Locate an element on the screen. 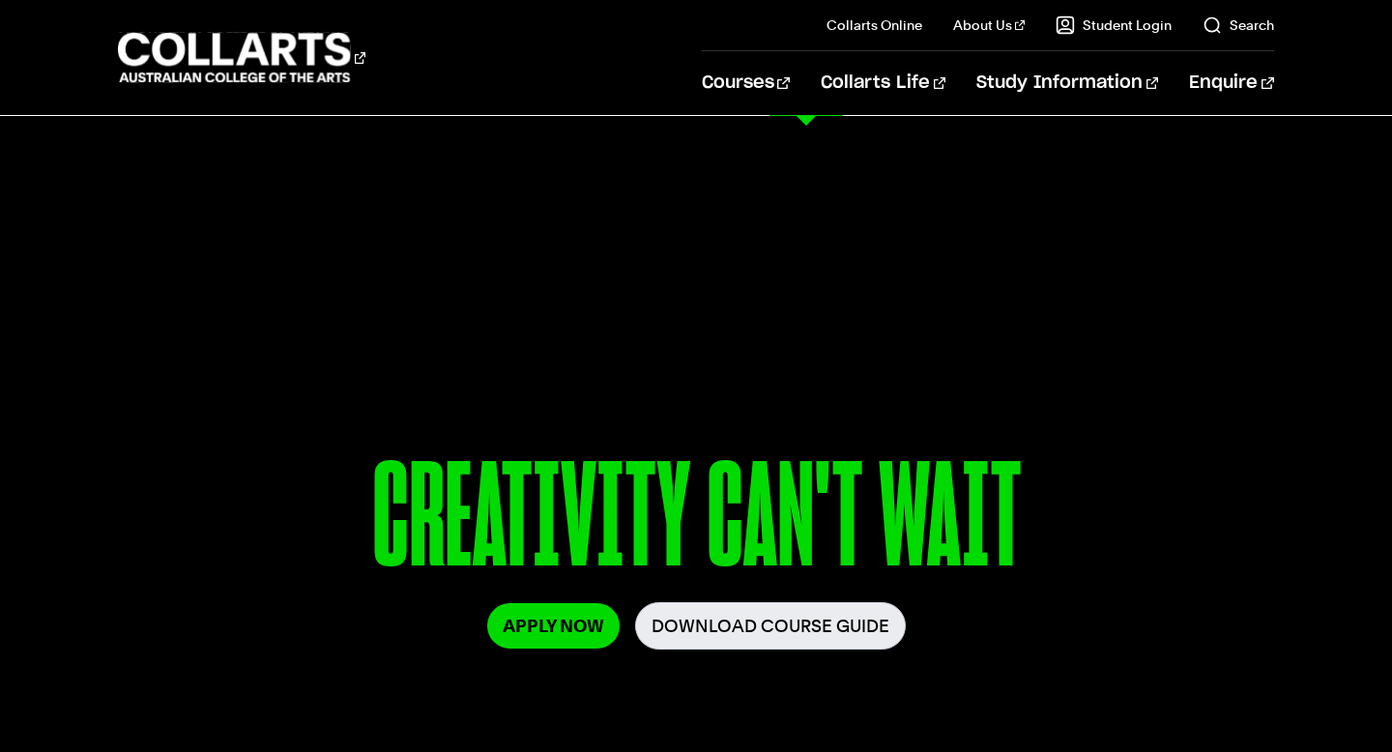  a: Study Information is located at coordinates (1068, 83).